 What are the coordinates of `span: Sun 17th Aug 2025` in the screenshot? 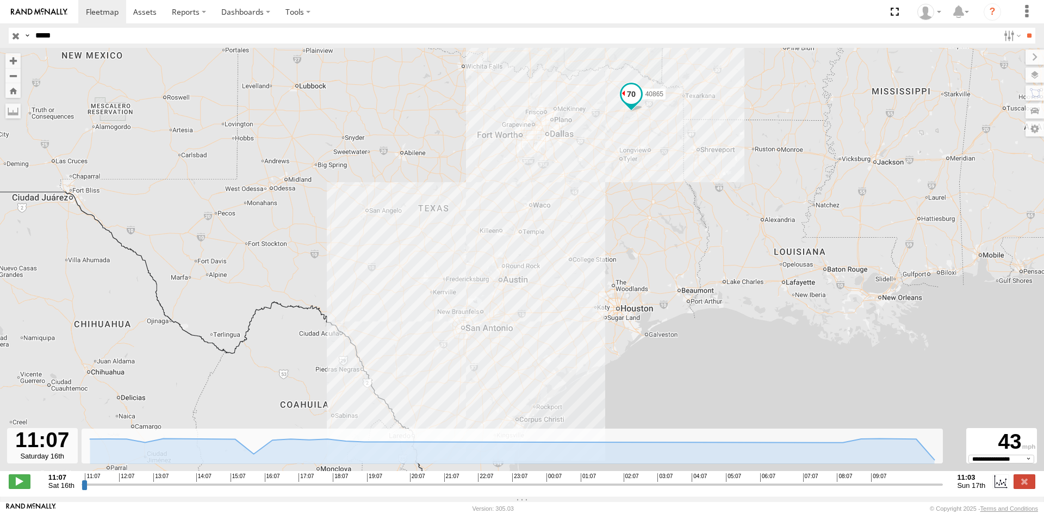 It's located at (971, 485).